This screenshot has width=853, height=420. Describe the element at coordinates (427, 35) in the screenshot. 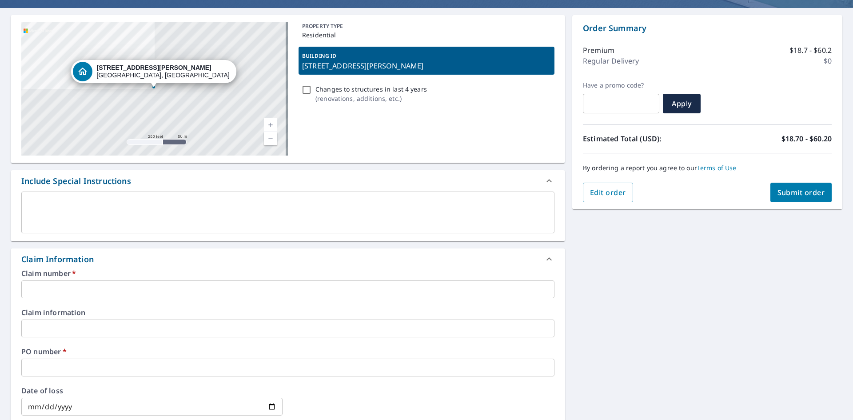

I see `p: Residential` at that location.